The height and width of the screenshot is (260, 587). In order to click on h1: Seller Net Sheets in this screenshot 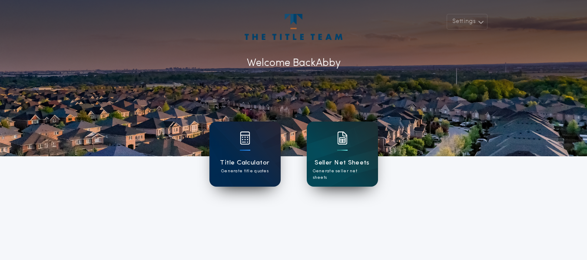, I will do `click(342, 163)`.